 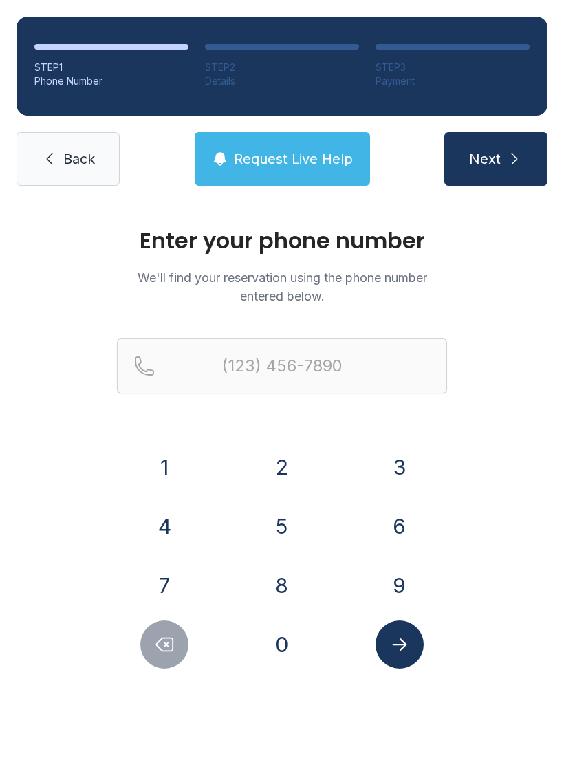 I want to click on p: We'll find your reservation using the phone number entered below., so click(x=282, y=287).